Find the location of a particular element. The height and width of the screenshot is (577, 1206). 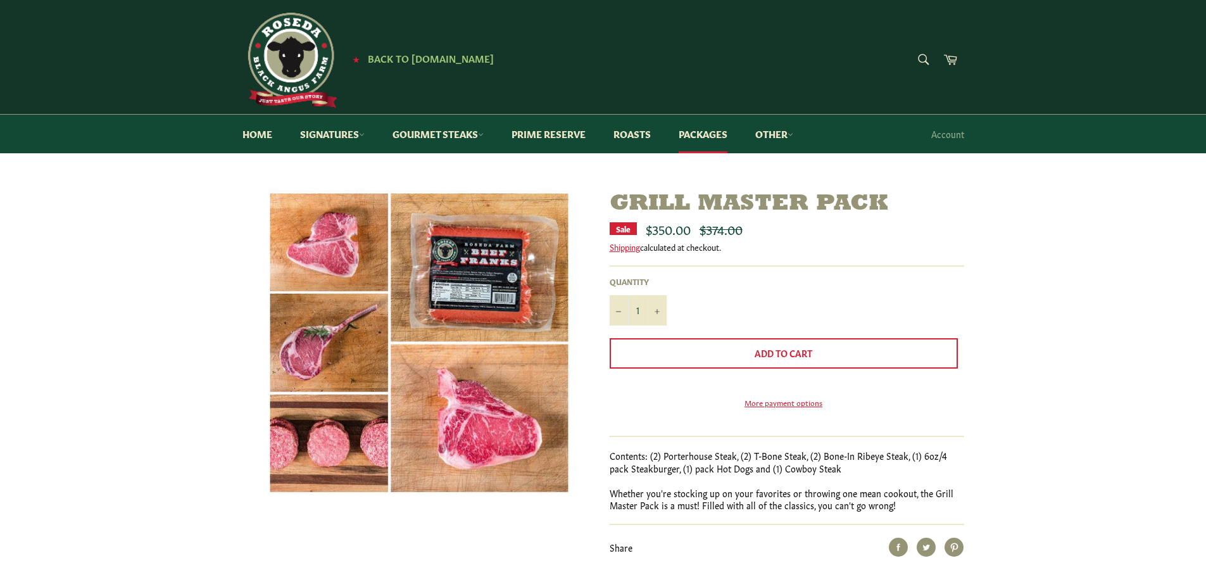

a: Prime Reserve is located at coordinates (548, 134).